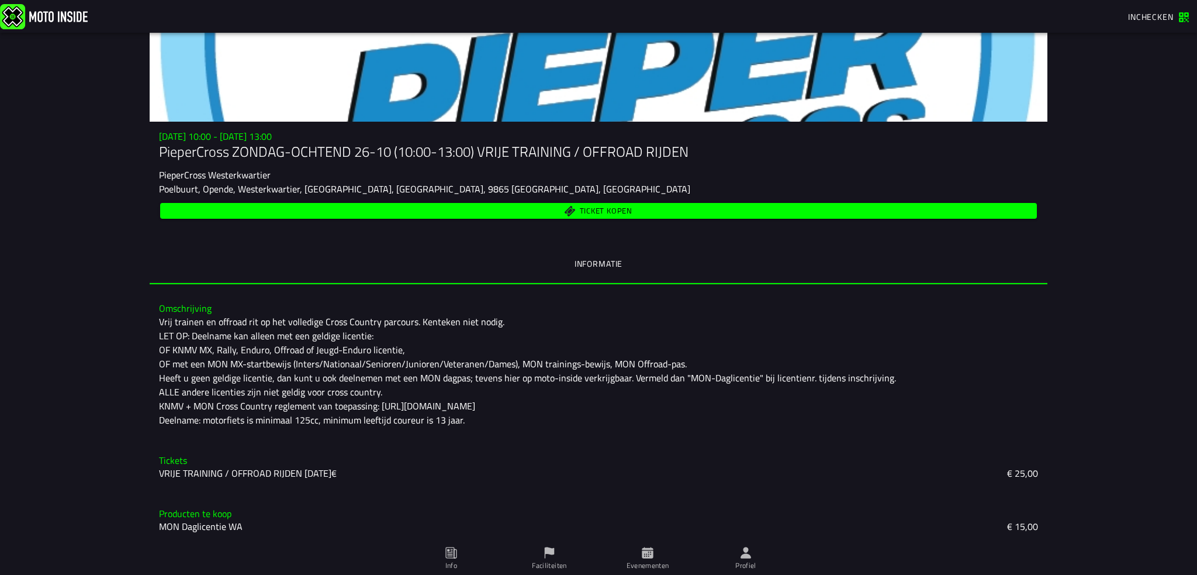 The height and width of the screenshot is (575, 1197). What do you see at coordinates (1151, 16) in the screenshot?
I see `span: Inchecken` at bounding box center [1151, 16].